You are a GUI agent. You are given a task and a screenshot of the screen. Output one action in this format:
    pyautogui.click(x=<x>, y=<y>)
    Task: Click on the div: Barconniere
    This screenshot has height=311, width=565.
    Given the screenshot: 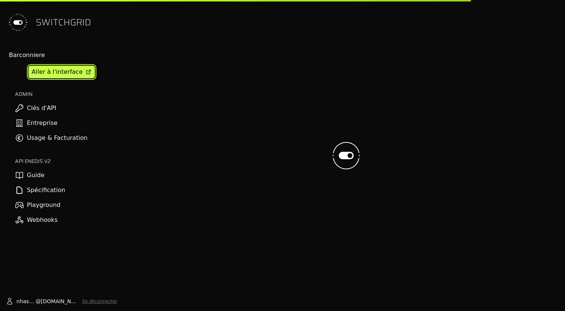 What is the action you would take?
    pyautogui.click(x=66, y=55)
    